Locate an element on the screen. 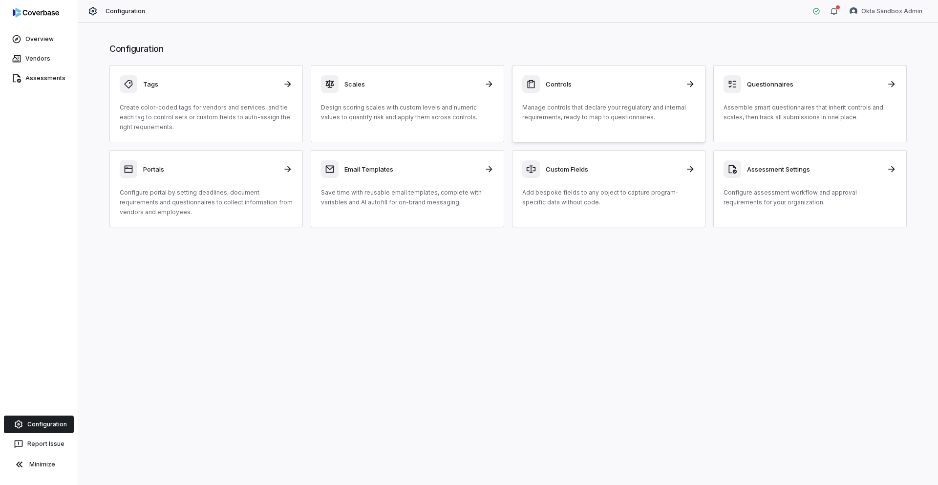 The image size is (938, 485). a: PortalsConfigure portal by setting deadlines, document requirements and questionnaires to collect... is located at coordinates (206, 189).